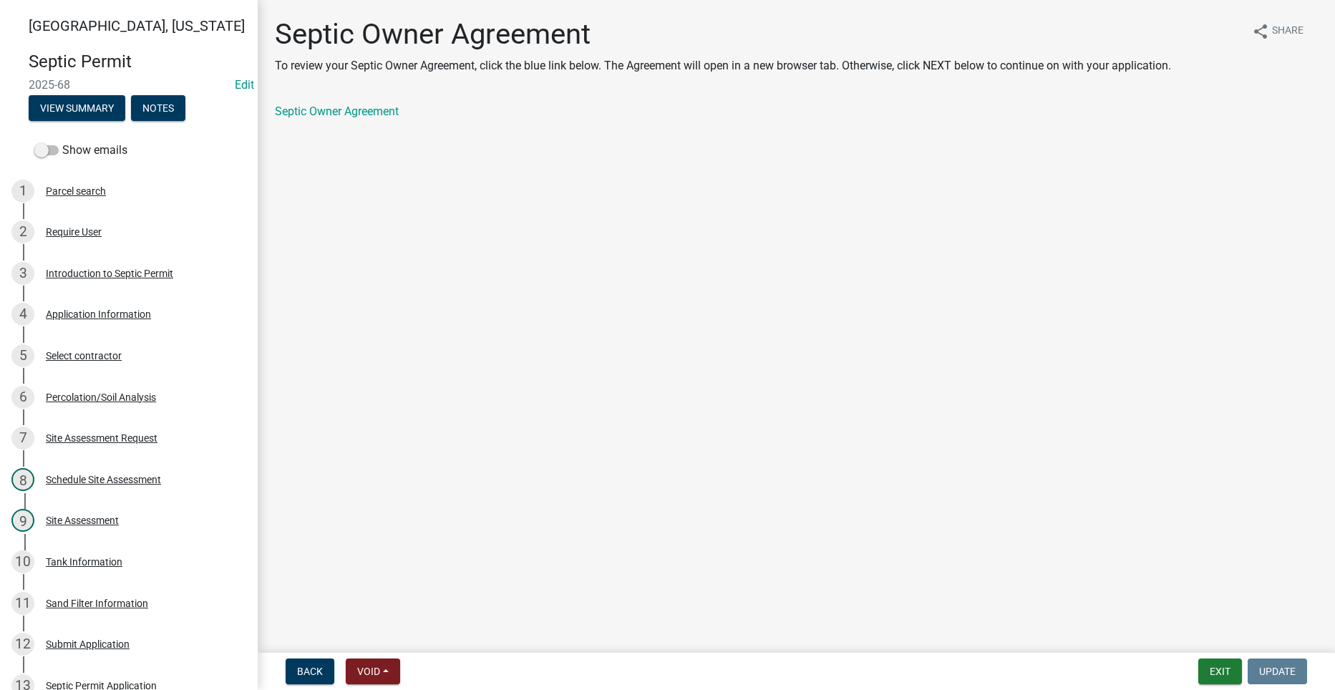 Image resolution: width=1335 pixels, height=690 pixels. I want to click on div: 12, so click(23, 644).